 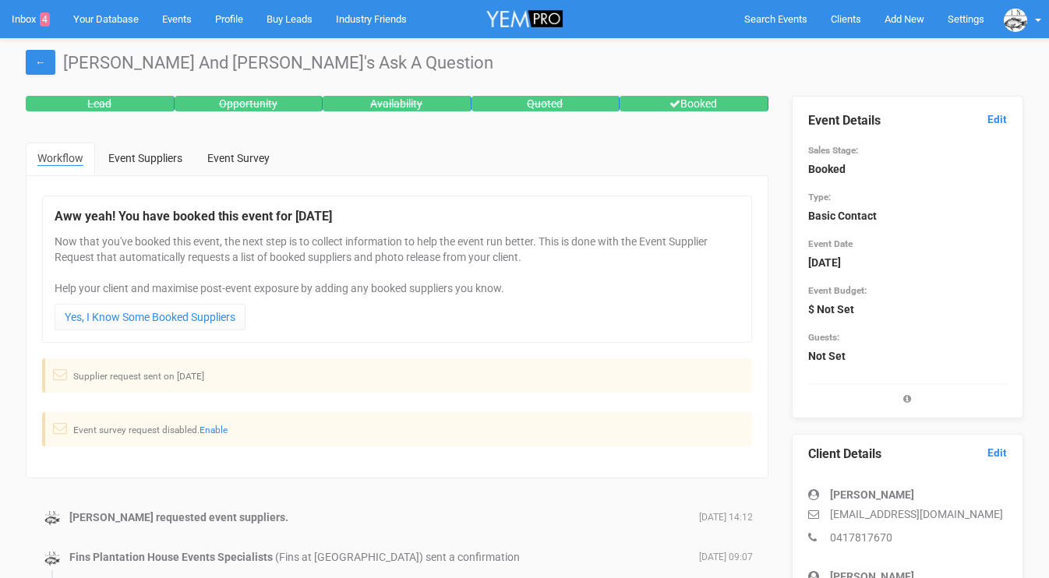 I want to click on div: Opportunity, so click(x=249, y=104).